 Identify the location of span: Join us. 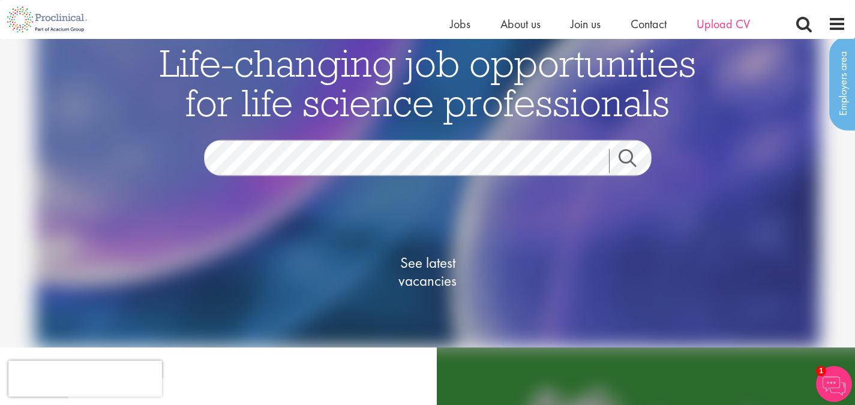
(585, 24).